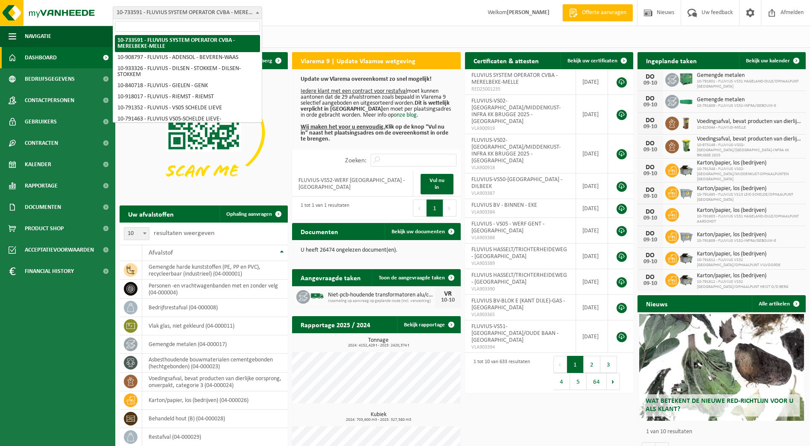 This screenshot has width=810, height=446. Describe the element at coordinates (187, 122) in the screenshot. I see `li: 10-791463 - FLUVIUS VS05-SCHELDE LIEVE-KLANTENKANTOOR EEKLO - EEKLO` at that location.